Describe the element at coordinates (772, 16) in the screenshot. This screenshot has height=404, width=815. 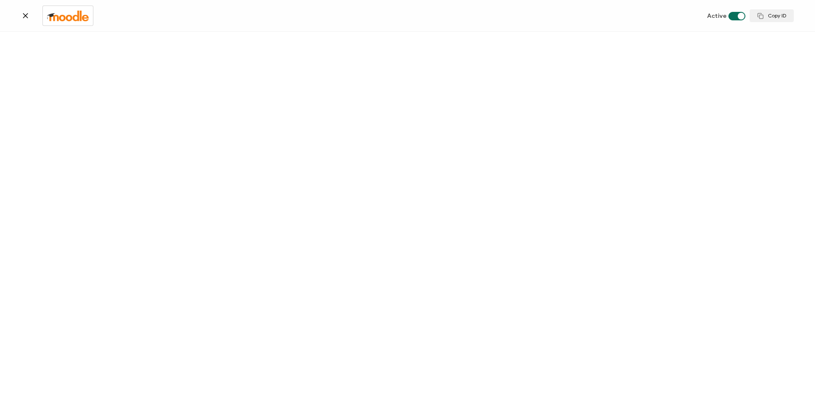
I see `button: Copy ID` at that location.